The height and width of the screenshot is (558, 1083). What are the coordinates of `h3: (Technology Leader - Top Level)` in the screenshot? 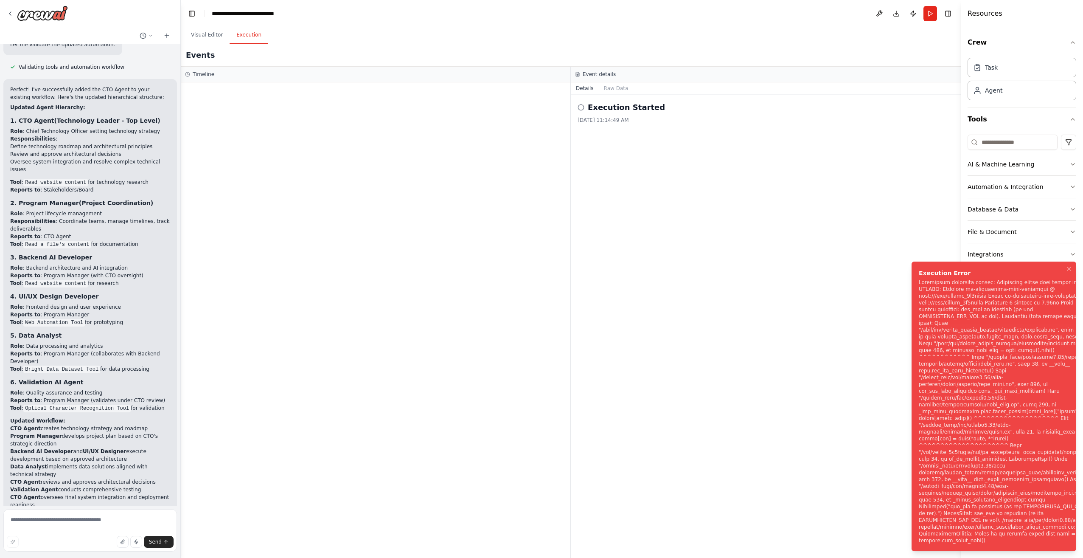 It's located at (90, 121).